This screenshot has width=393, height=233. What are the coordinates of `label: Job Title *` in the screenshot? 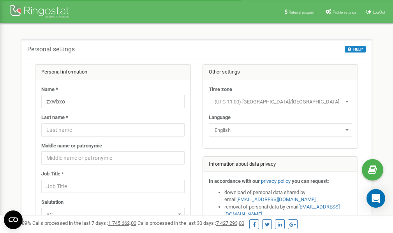 It's located at (53, 174).